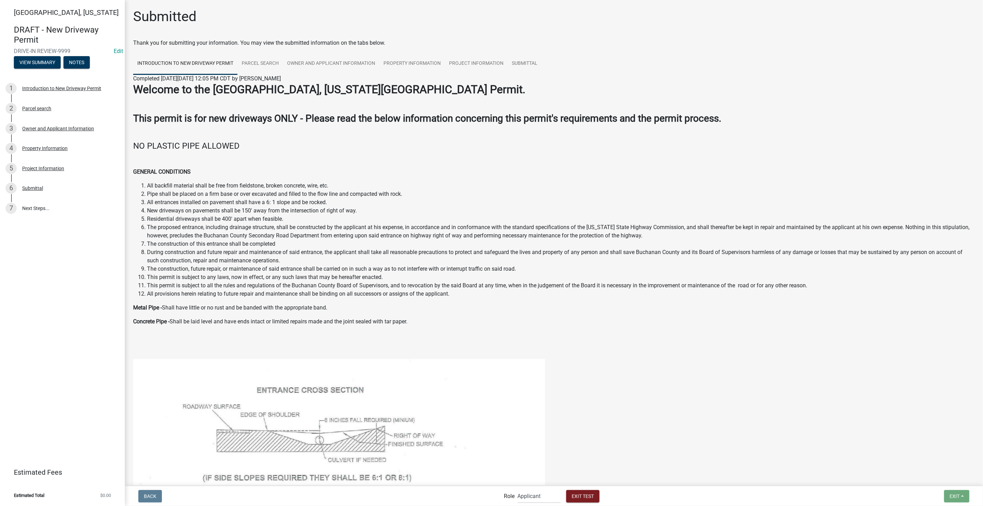  What do you see at coordinates (554, 43) in the screenshot?
I see `div: Thank you for submitting your information. You may view the submitted information on the tabs below.` at bounding box center [554, 43].